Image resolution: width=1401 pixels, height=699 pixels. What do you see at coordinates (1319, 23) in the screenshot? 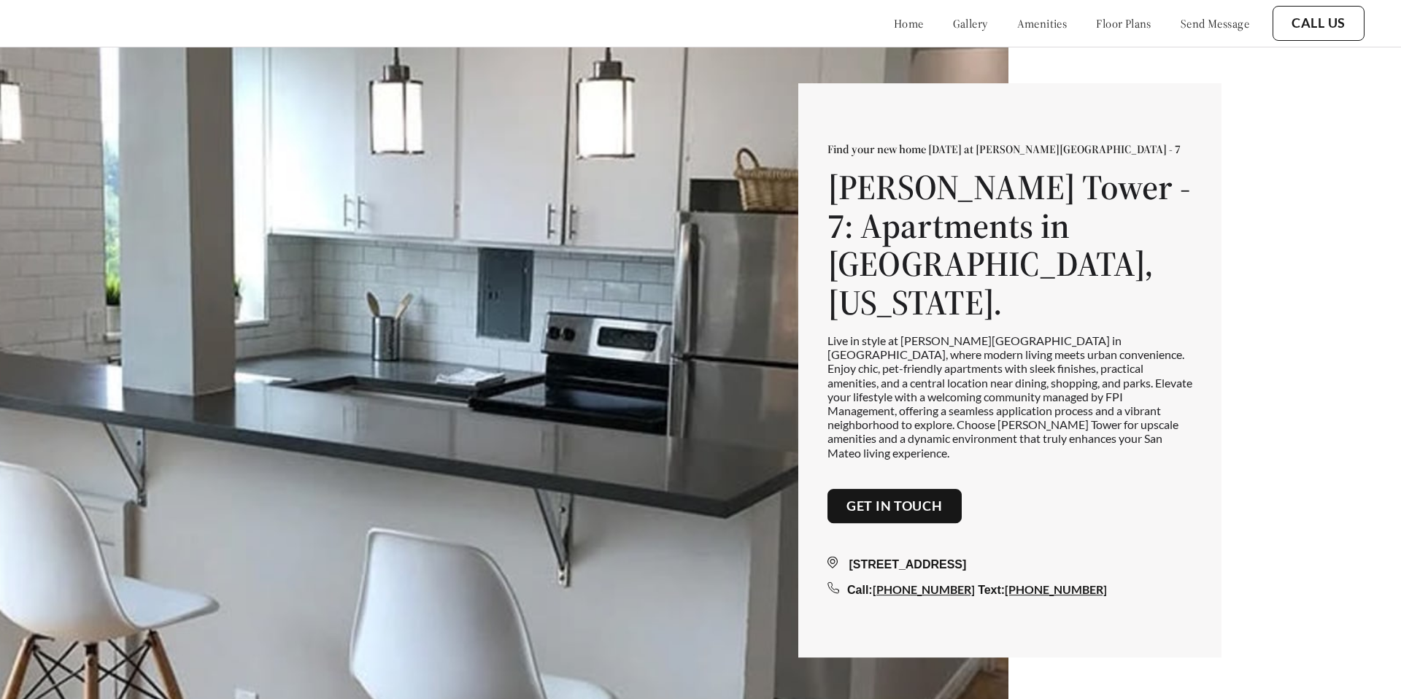
I see `button: Call Us` at bounding box center [1319, 23].